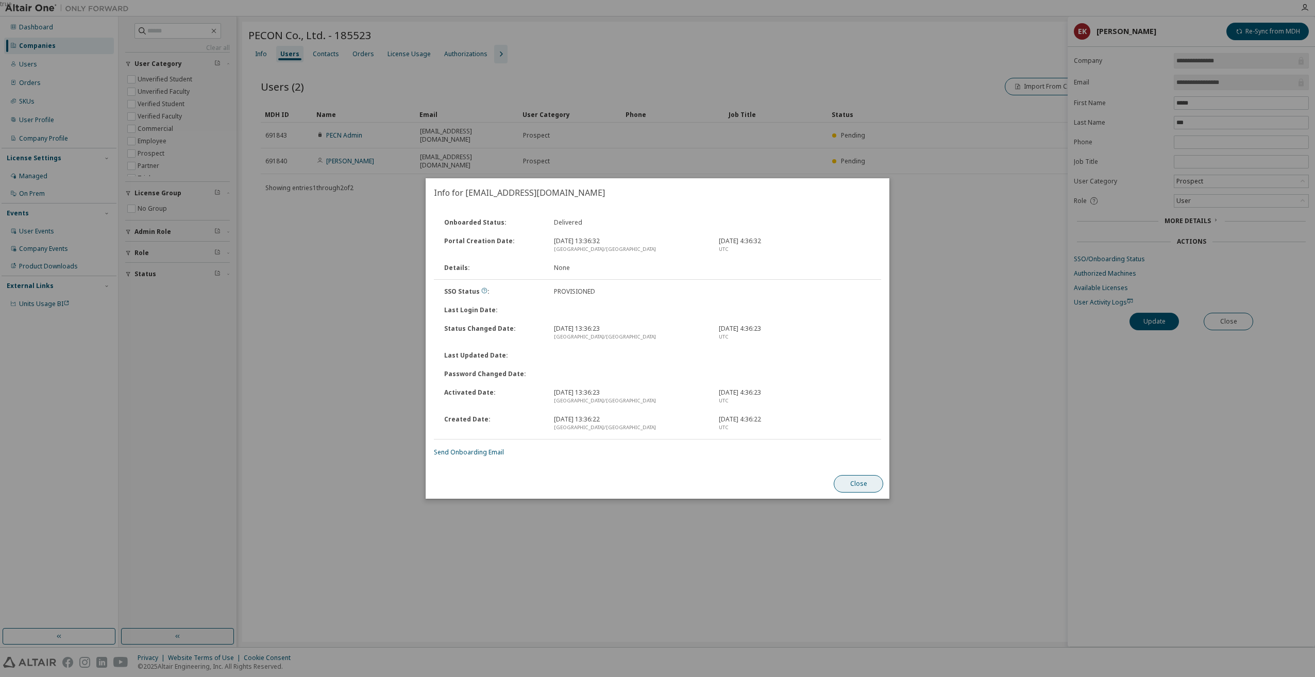  Describe the element at coordinates (630, 268) in the screenshot. I see `div: None` at that location.